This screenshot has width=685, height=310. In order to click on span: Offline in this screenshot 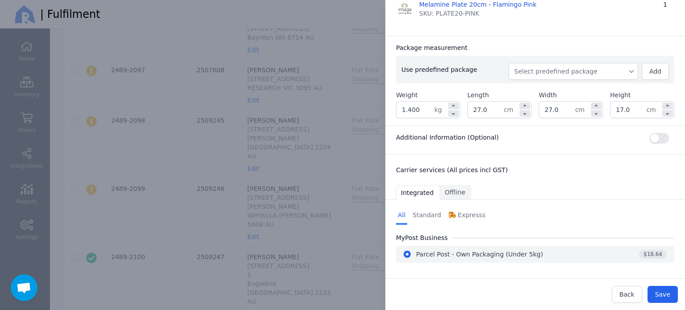, I will do `click(455, 192)`.